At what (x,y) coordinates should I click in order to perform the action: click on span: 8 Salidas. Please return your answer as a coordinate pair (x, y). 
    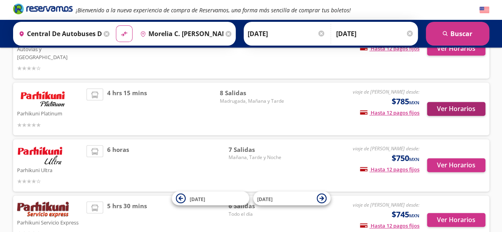
    Looking at the image, I should click on (252, 93).